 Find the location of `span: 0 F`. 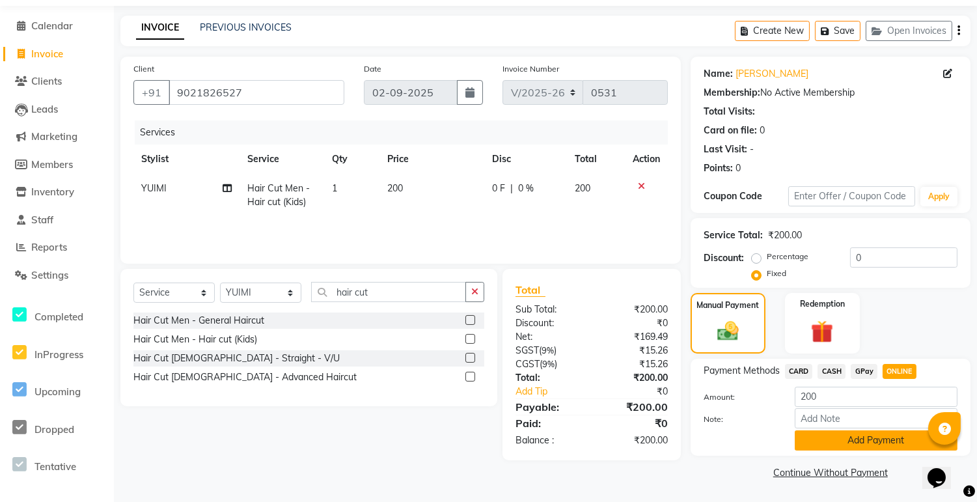

span: 0 F is located at coordinates (499, 188).